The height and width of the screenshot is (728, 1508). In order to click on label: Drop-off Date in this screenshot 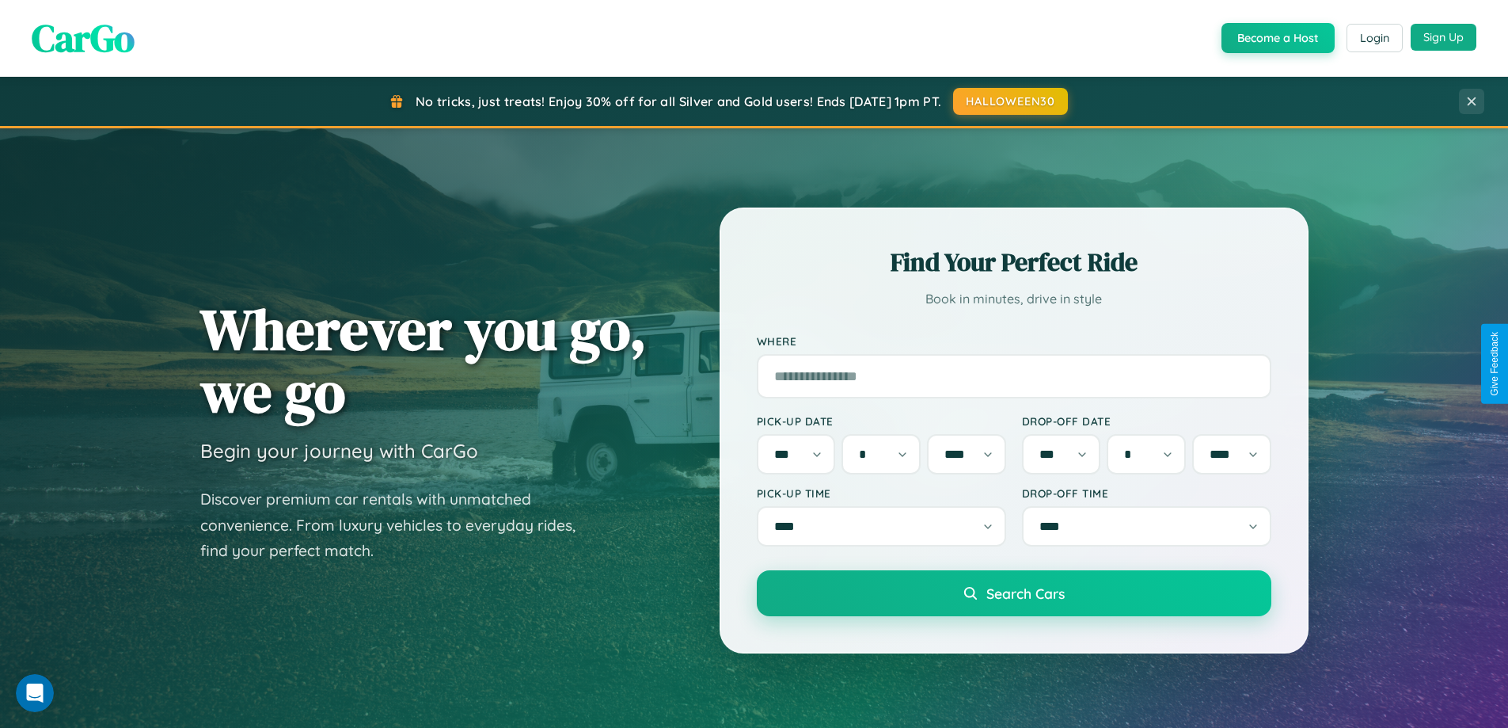, I will do `click(1146, 420)`.